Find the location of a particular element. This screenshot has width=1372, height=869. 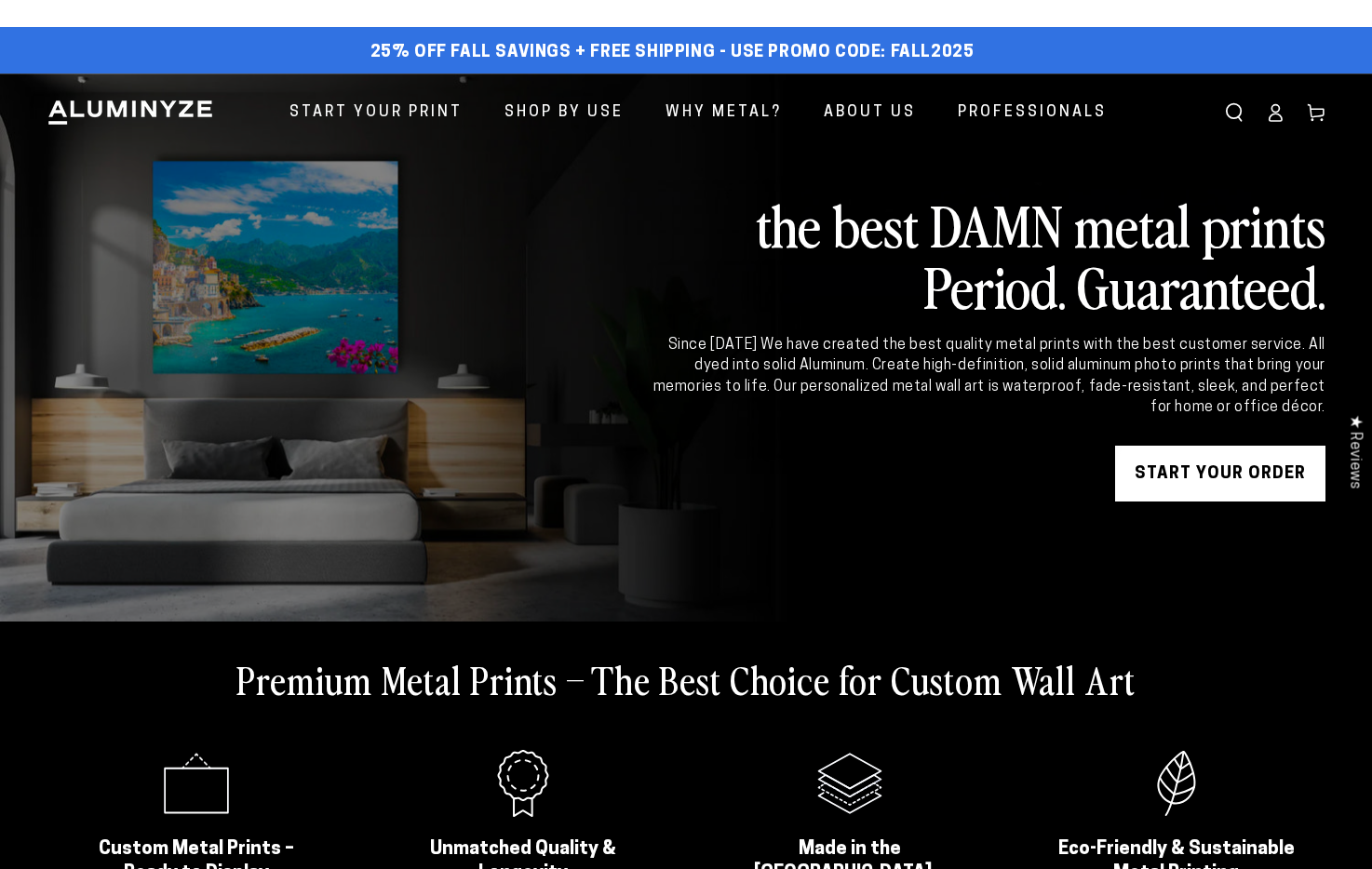

span: Why Metal? is located at coordinates (723, 113).